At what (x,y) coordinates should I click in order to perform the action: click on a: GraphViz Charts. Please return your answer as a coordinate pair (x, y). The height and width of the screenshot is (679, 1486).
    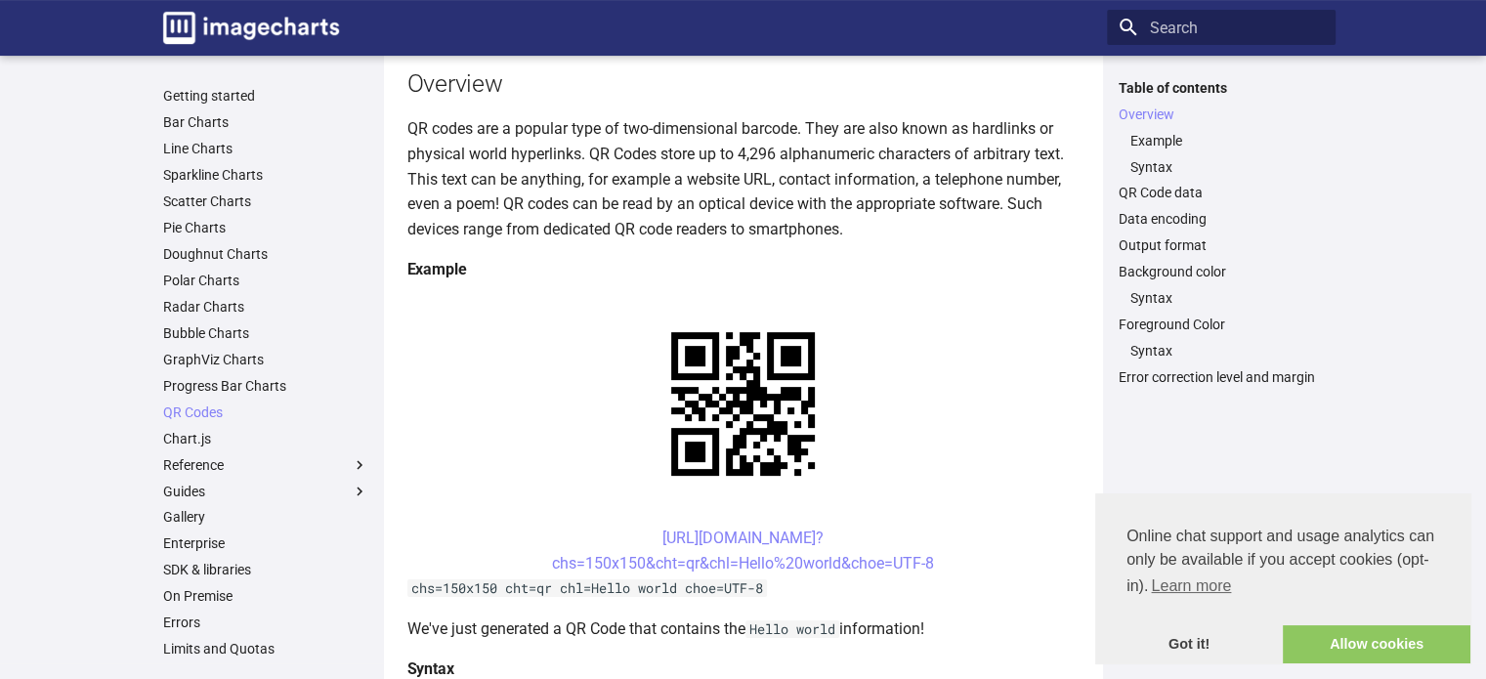
    Looking at the image, I should click on (266, 360).